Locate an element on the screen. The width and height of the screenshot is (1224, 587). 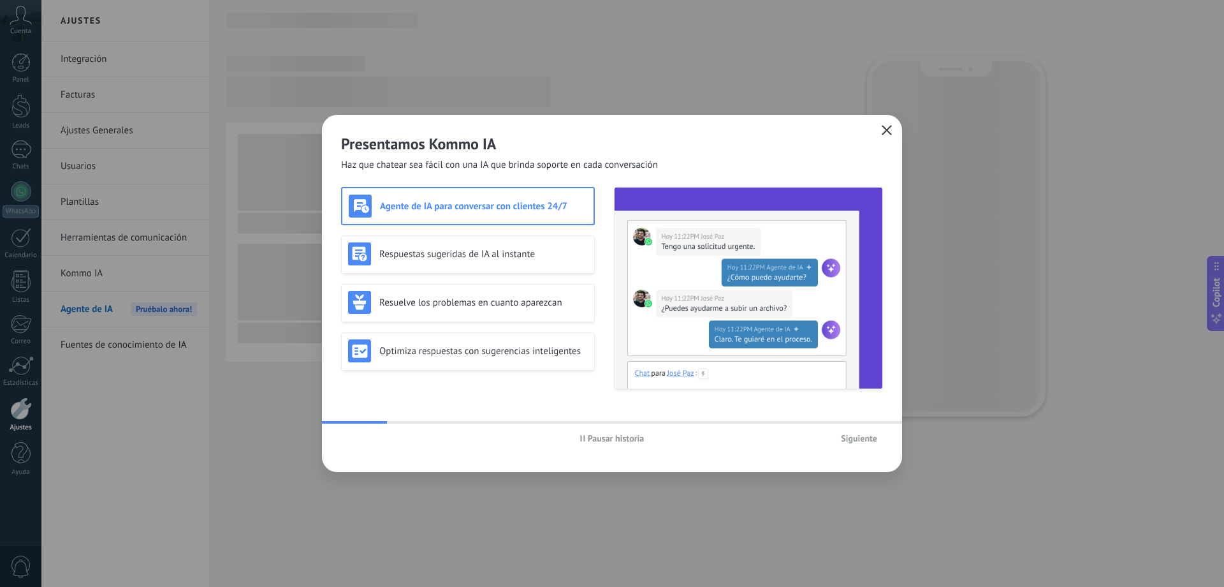
span: Siguiente is located at coordinates (859, 438).